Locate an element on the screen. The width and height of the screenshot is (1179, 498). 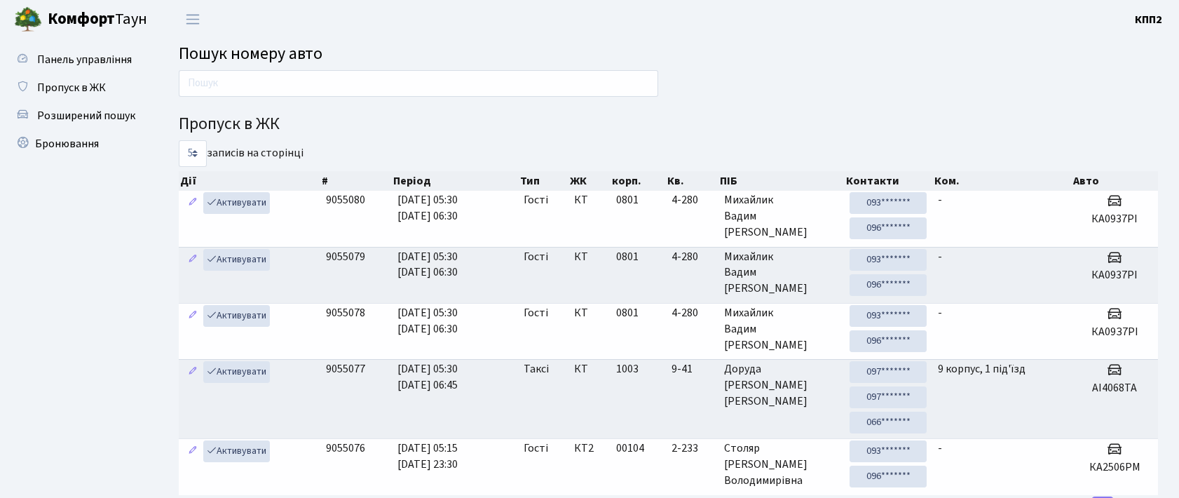
span: Пропуск в ЖК is located at coordinates (72, 88).